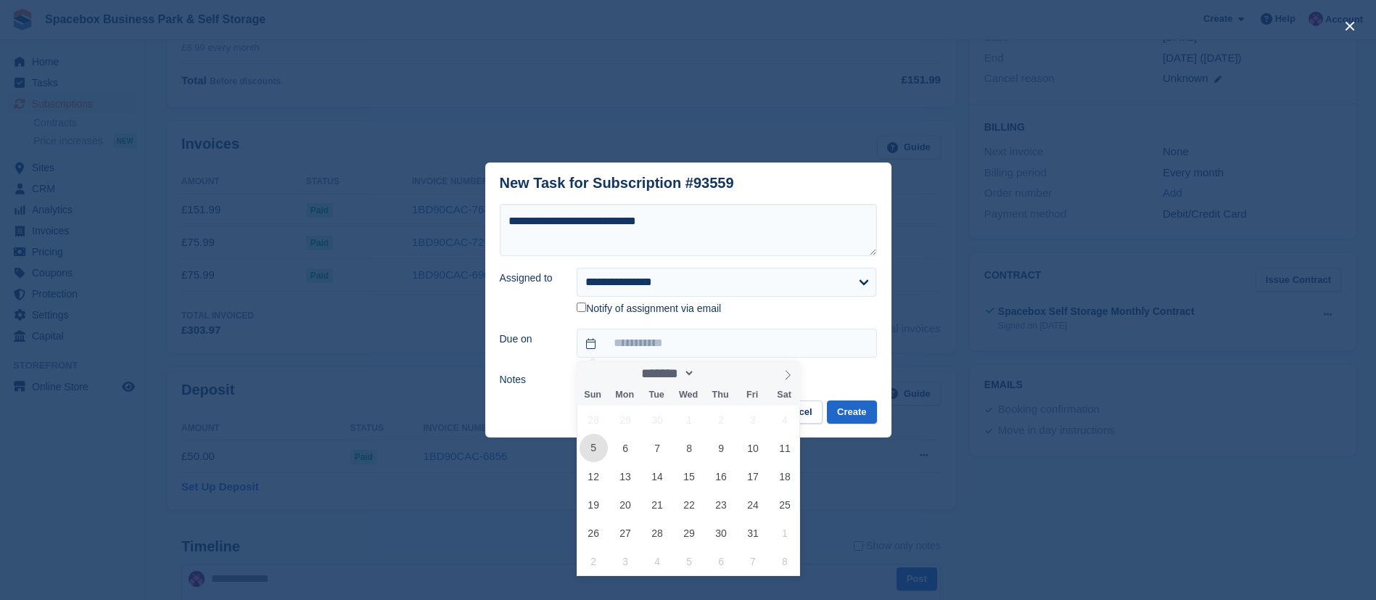 This screenshot has width=1376, height=600. Describe the element at coordinates (593, 448) in the screenshot. I see `span: October 5, 2025` at that location.